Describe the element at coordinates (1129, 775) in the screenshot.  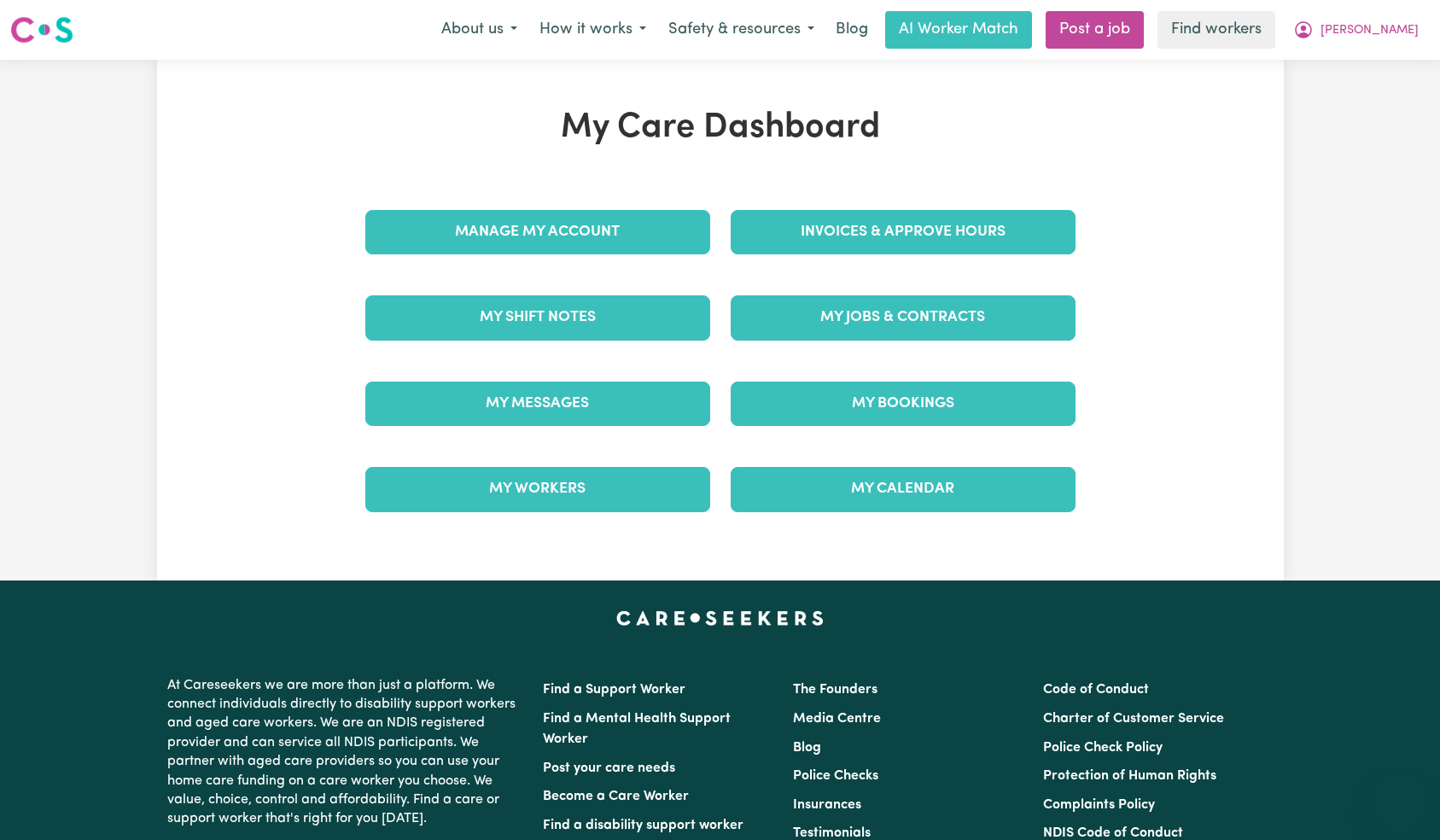
I see `a: Protection of Human Rights` at that location.